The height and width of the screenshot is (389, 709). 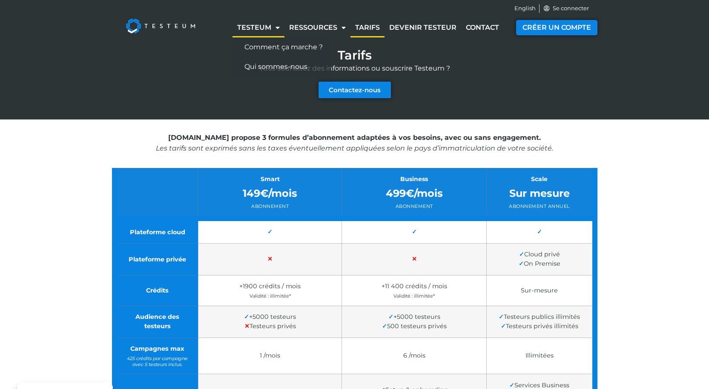 I want to click on nav: Menu, so click(x=368, y=28).